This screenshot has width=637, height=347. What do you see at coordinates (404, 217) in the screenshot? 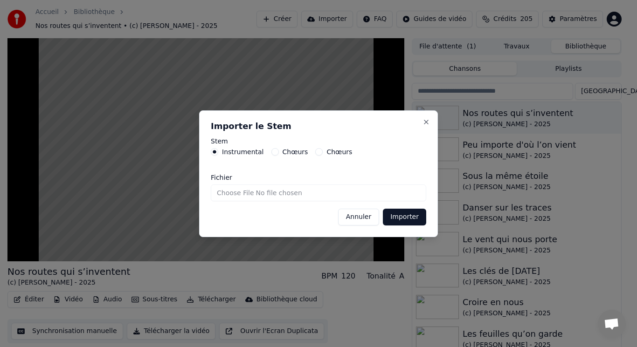
I see `button: Importer` at bounding box center [404, 217].